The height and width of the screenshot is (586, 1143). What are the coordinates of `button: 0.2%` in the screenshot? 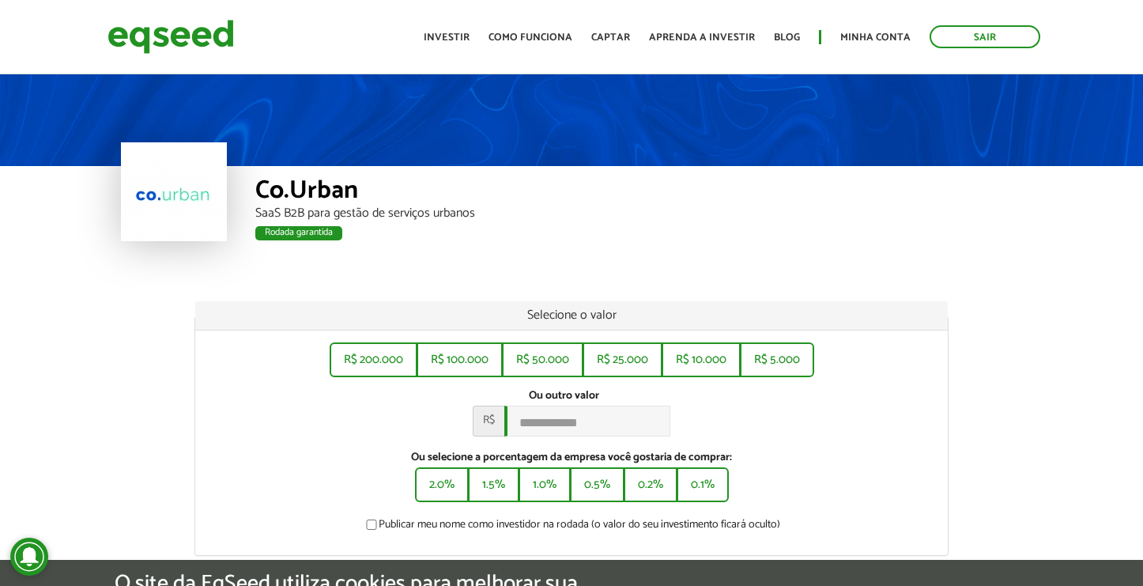 It's located at (650, 484).